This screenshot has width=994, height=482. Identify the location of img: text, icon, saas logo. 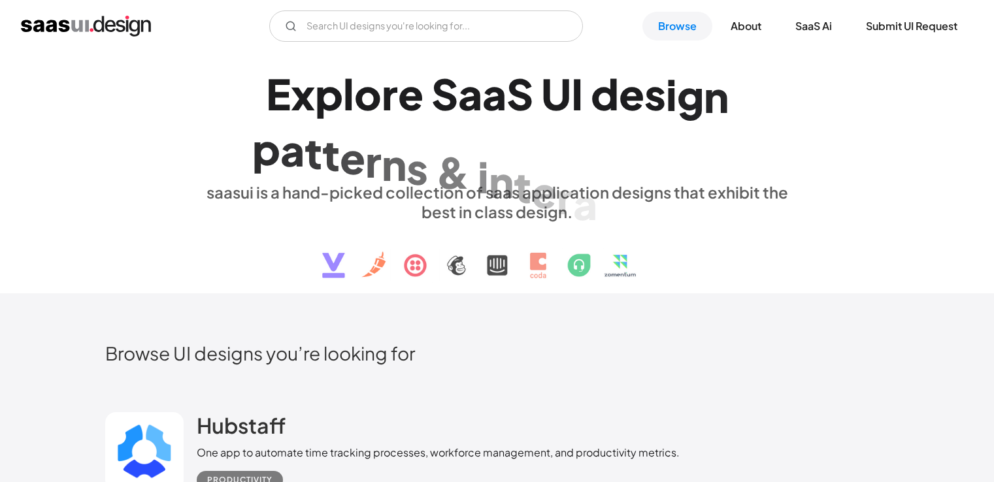
(497, 255).